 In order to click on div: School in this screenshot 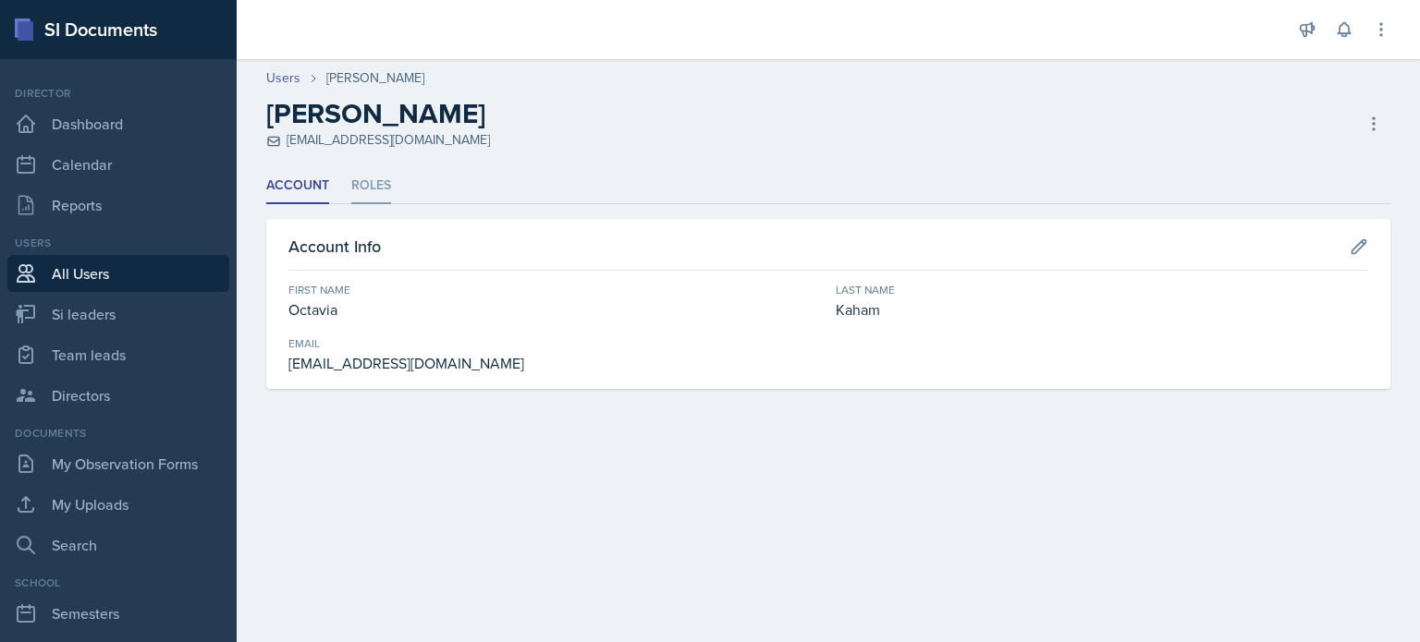, I will do `click(118, 583)`.